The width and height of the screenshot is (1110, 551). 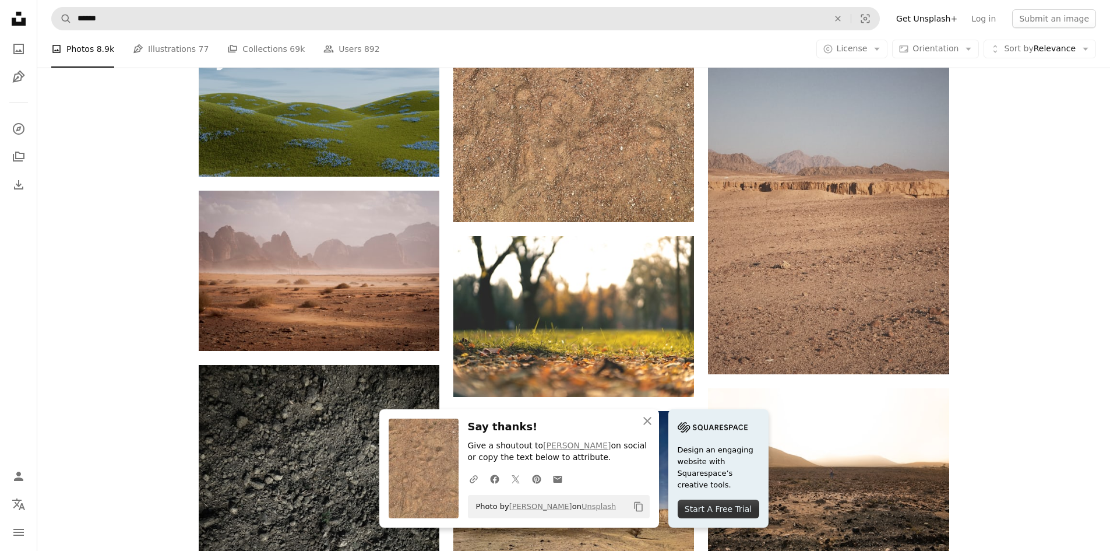 I want to click on a: green grass, so click(x=573, y=316).